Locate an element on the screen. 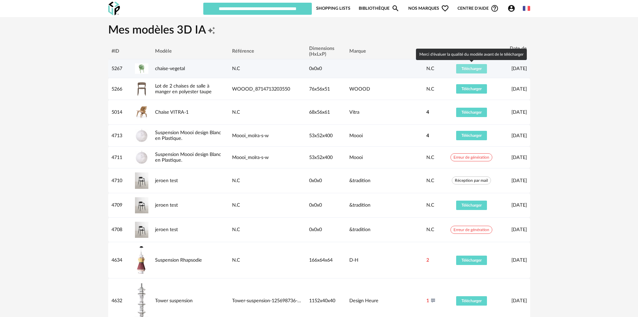  span: Nos marques is located at coordinates (429, 8).